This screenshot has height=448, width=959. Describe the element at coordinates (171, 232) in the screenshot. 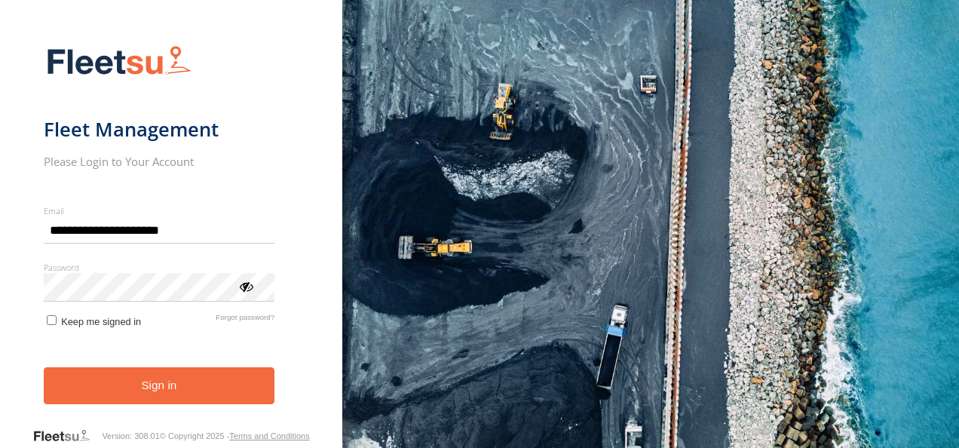

I see `form: main` at that location.